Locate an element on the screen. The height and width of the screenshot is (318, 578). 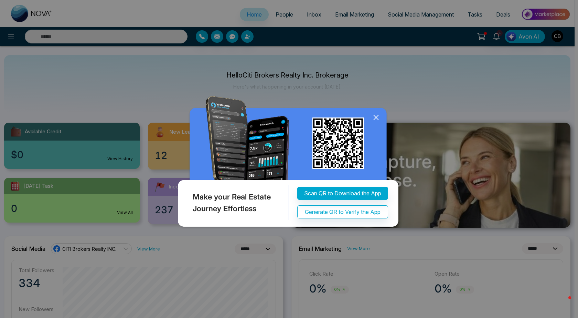
img: qr_for_download_app.png is located at coordinates (338, 143).